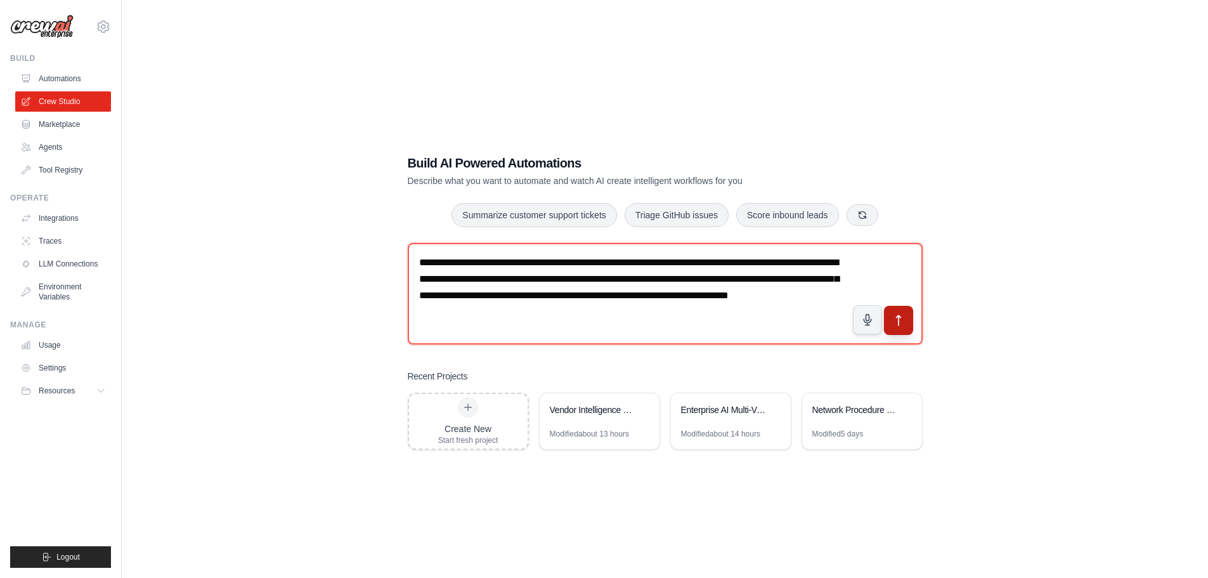 The height and width of the screenshot is (578, 1208). Describe the element at coordinates (438, 376) in the screenshot. I see `h3: Recent Projects` at that location.